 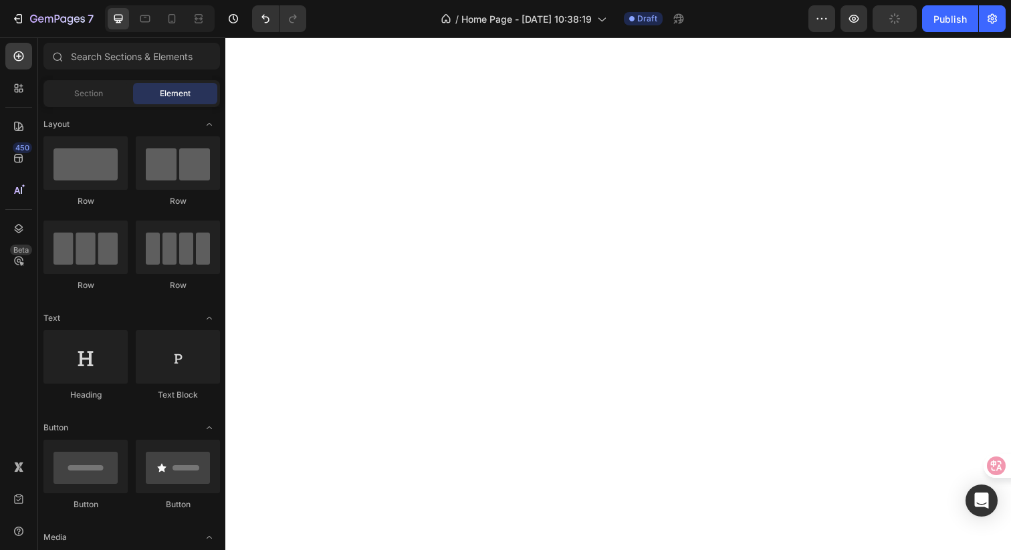 What do you see at coordinates (950, 19) in the screenshot?
I see `button: Publish` at bounding box center [950, 19].